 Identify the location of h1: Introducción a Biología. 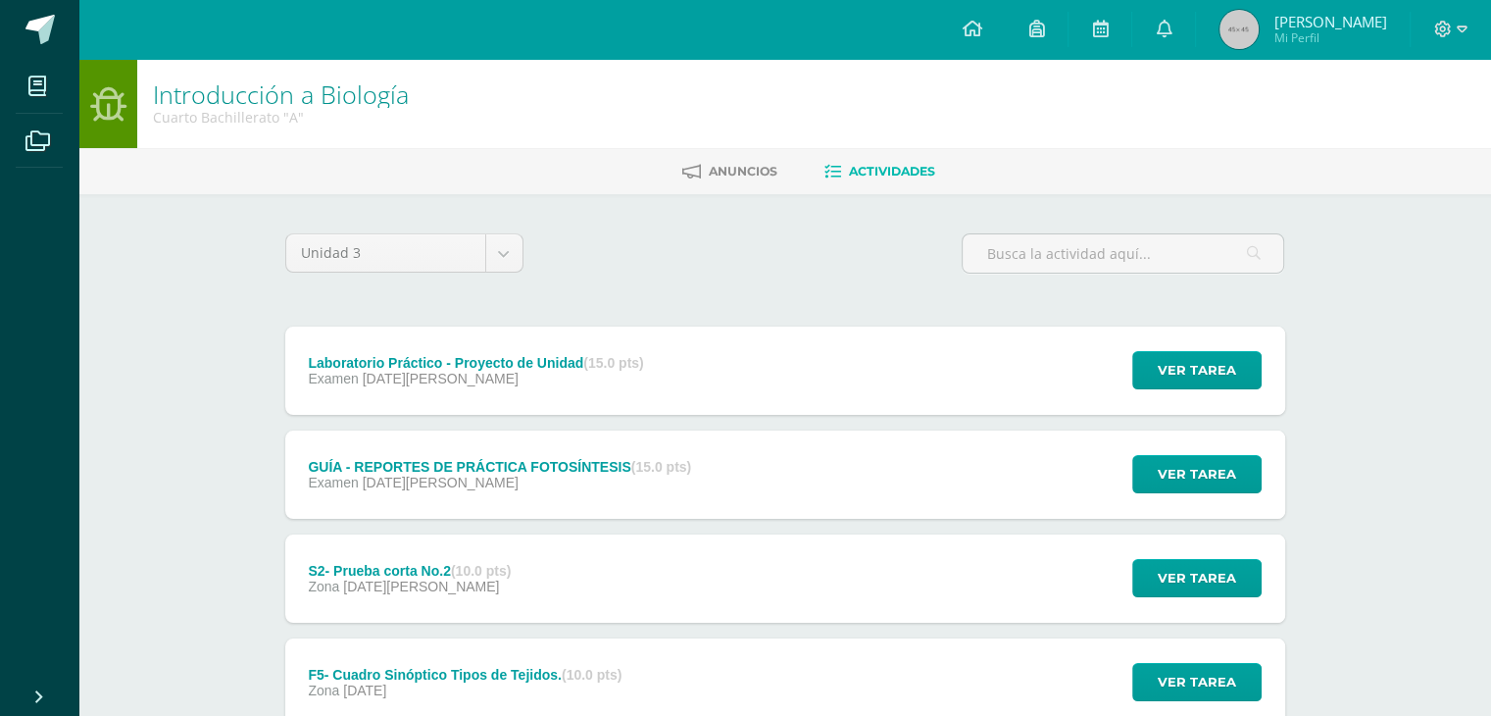
(280, 94).